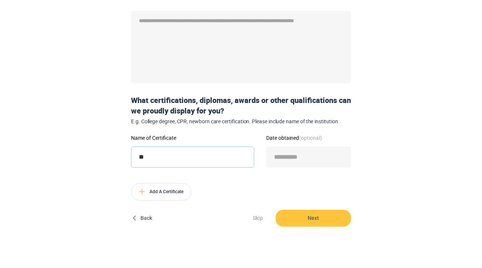 This screenshot has height=268, width=482. I want to click on button: Add A Certificate, so click(161, 192).